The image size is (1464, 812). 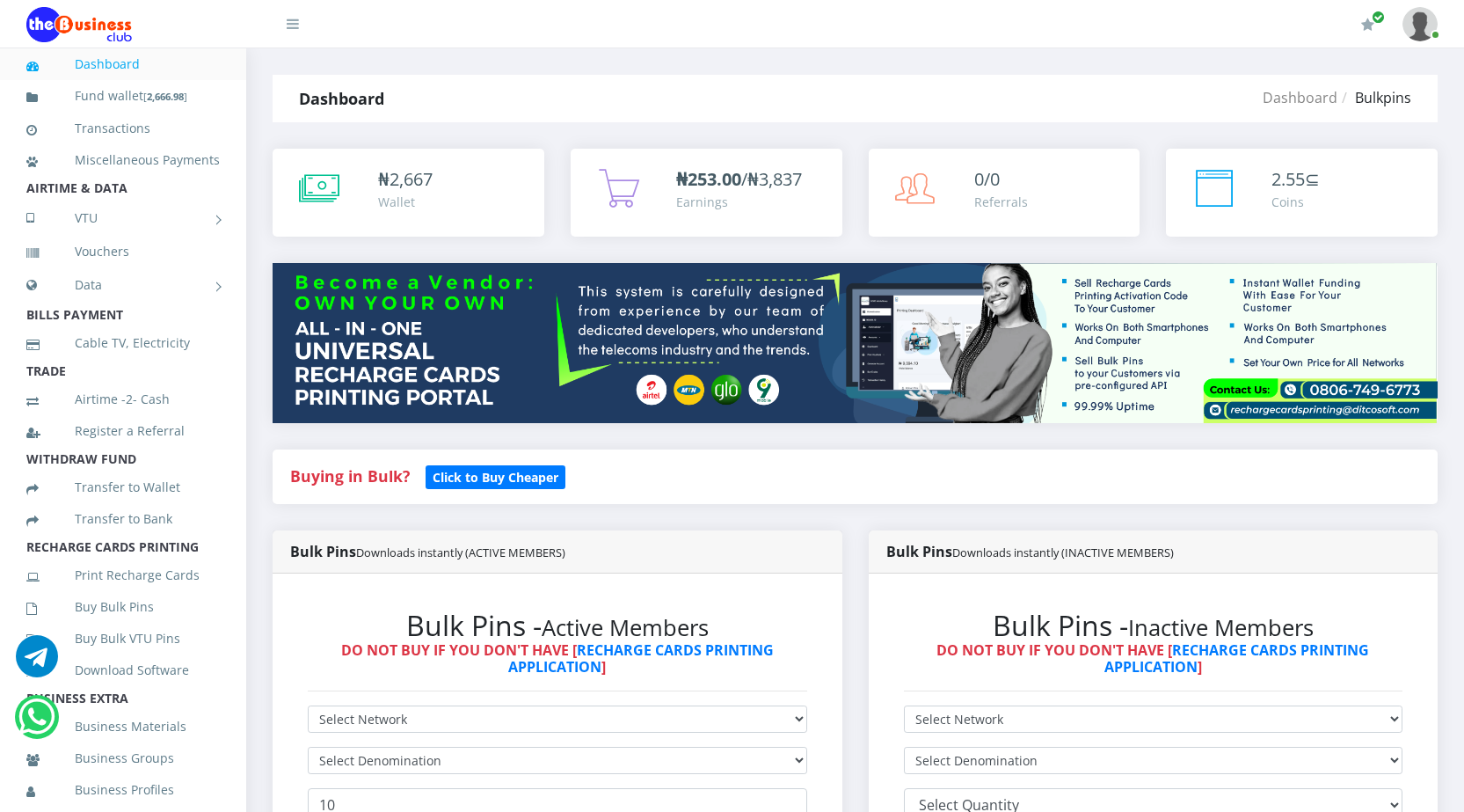 I want to click on div: Earnings, so click(x=739, y=201).